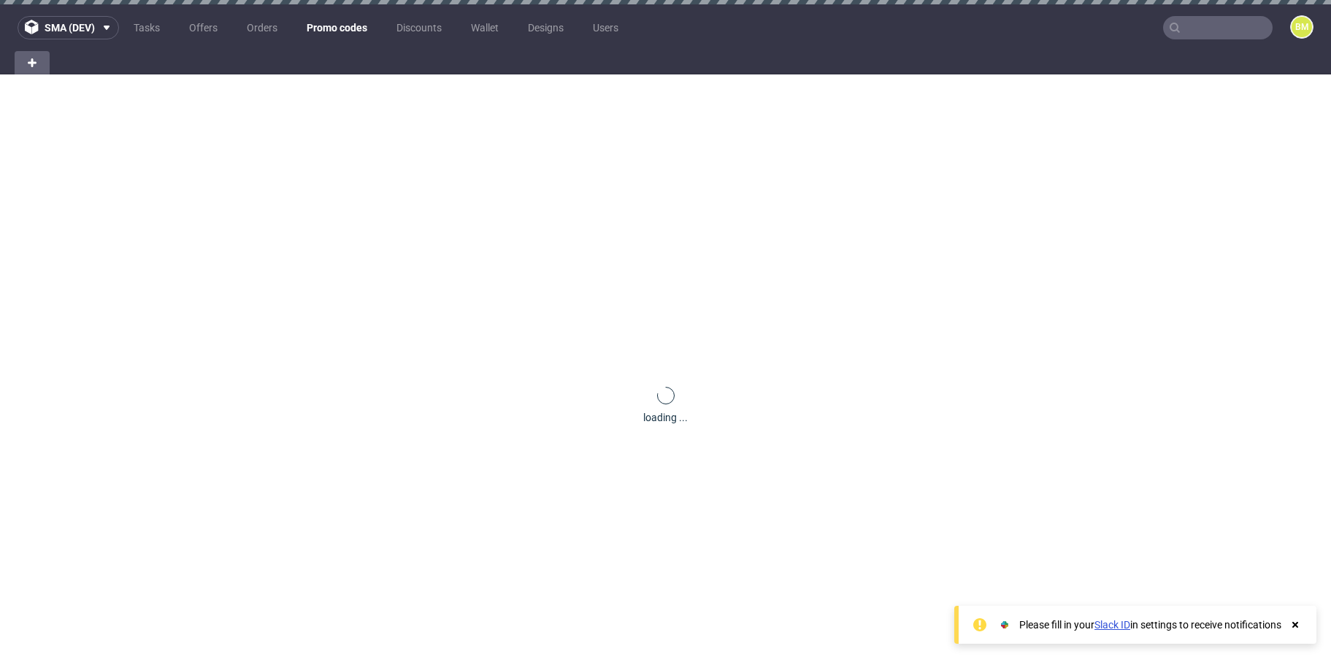  I want to click on a: Users, so click(605, 28).